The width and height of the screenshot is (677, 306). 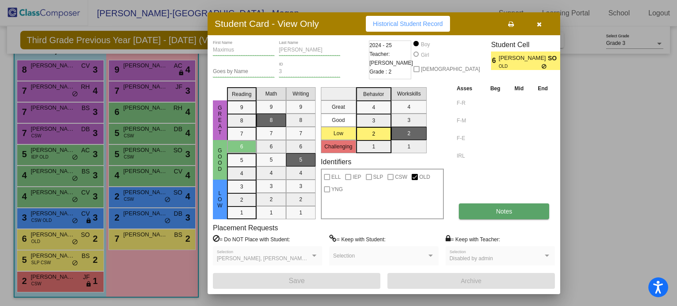 I want to click on h3: Student Card - View Only, so click(x=267, y=23).